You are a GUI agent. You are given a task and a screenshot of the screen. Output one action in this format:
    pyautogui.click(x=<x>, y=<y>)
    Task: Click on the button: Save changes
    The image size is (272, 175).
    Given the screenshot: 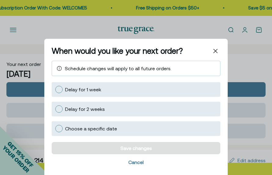 What is the action you would take?
    pyautogui.click(x=136, y=148)
    